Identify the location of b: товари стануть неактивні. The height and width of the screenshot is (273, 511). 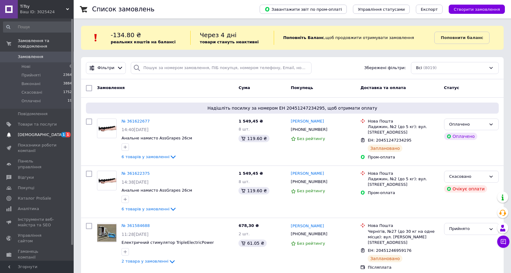
(229, 42).